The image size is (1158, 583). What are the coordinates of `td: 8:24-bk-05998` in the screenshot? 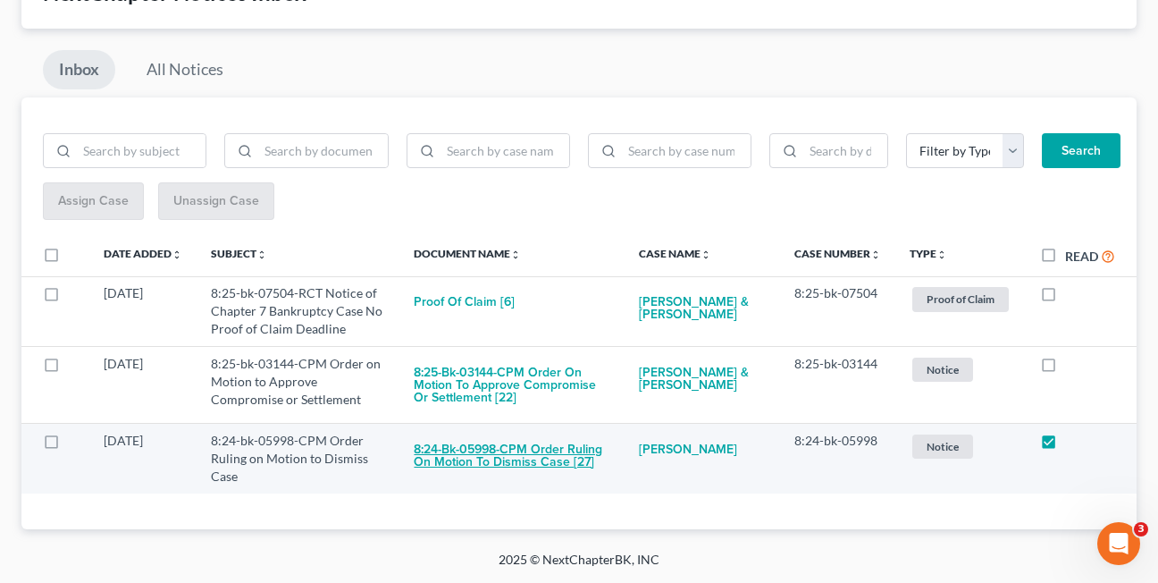 It's located at (837, 458).